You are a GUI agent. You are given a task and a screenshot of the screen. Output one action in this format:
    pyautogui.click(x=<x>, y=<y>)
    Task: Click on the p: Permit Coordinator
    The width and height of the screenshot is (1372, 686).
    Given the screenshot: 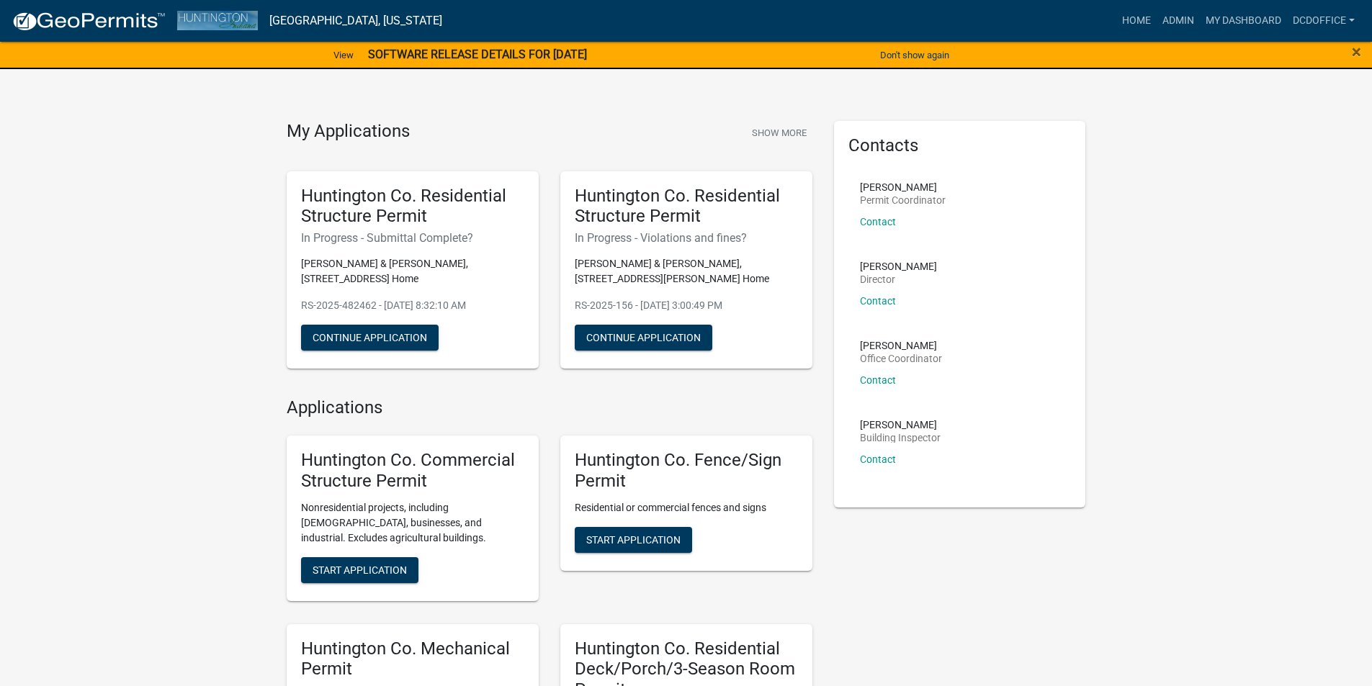 What is the action you would take?
    pyautogui.click(x=902, y=200)
    